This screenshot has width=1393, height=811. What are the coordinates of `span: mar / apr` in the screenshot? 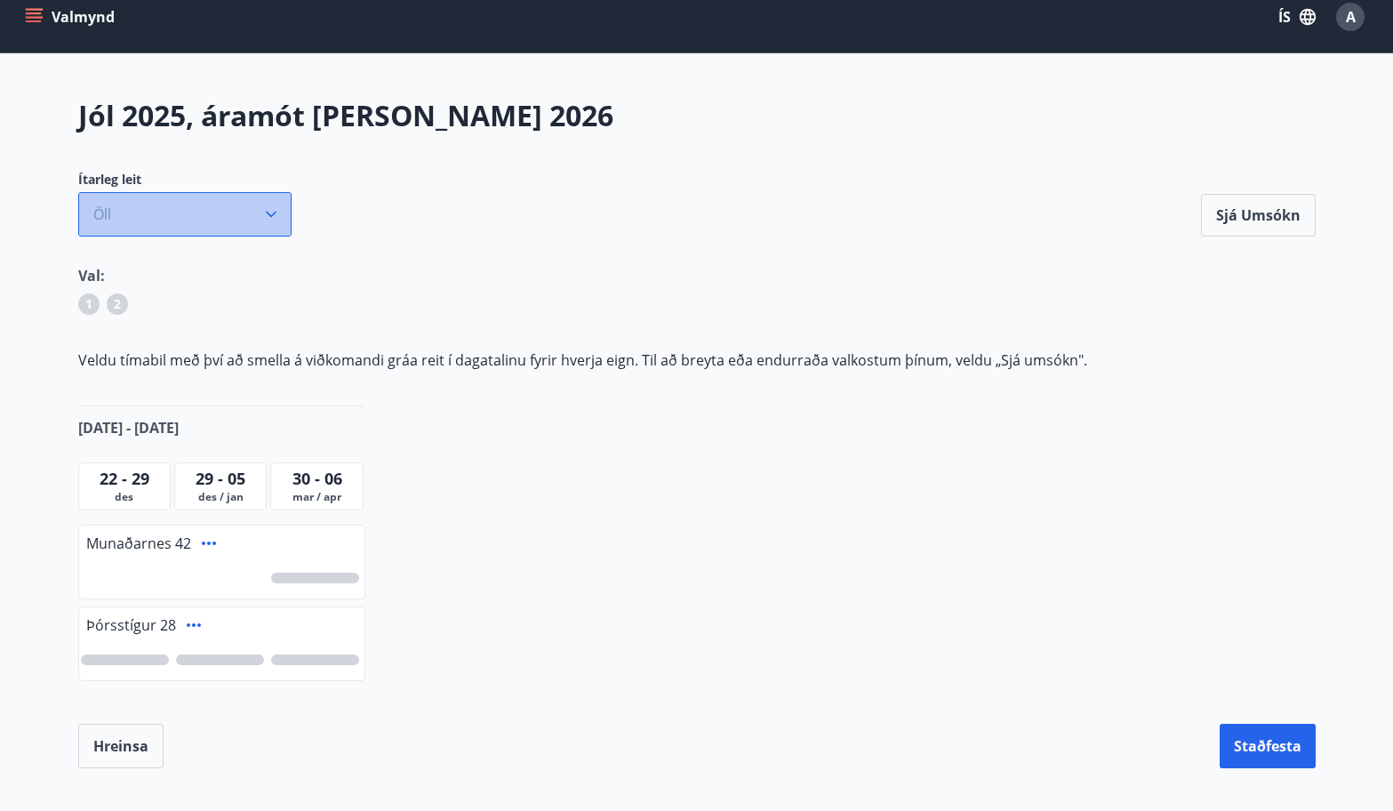 It's located at (316, 497).